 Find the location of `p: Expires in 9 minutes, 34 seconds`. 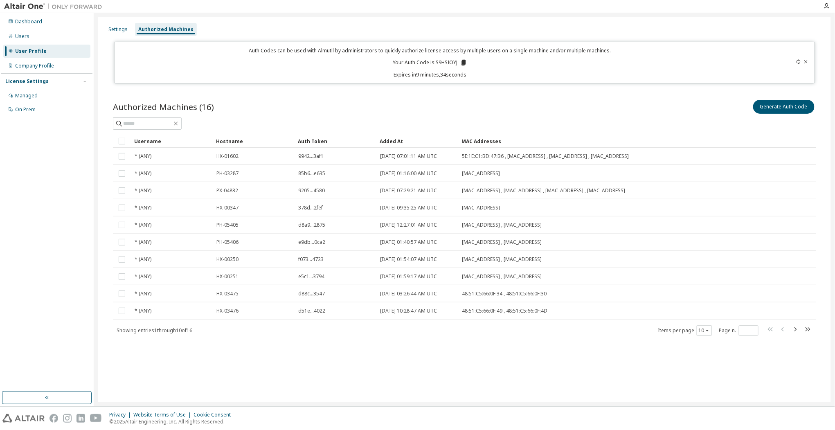

p: Expires in 9 minutes, 34 seconds is located at coordinates (430, 74).